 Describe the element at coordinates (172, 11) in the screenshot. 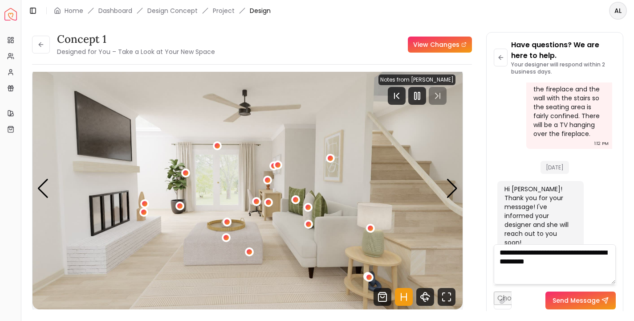

I see `li: Design Concept` at that location.